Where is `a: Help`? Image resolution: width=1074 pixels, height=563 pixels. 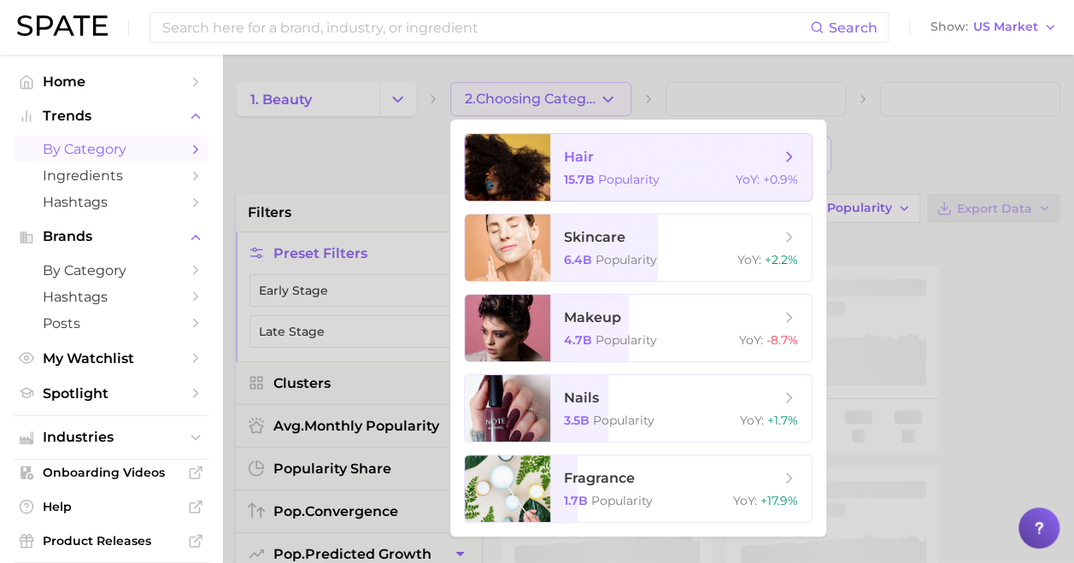 a: Help is located at coordinates (111, 507).